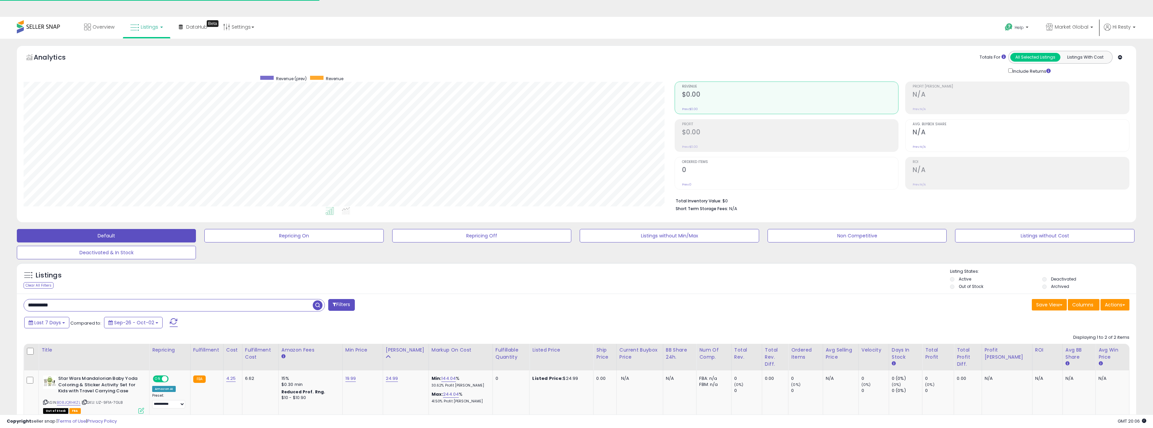 The image size is (1153, 428). I want to click on strong: Copyright, so click(19, 421).